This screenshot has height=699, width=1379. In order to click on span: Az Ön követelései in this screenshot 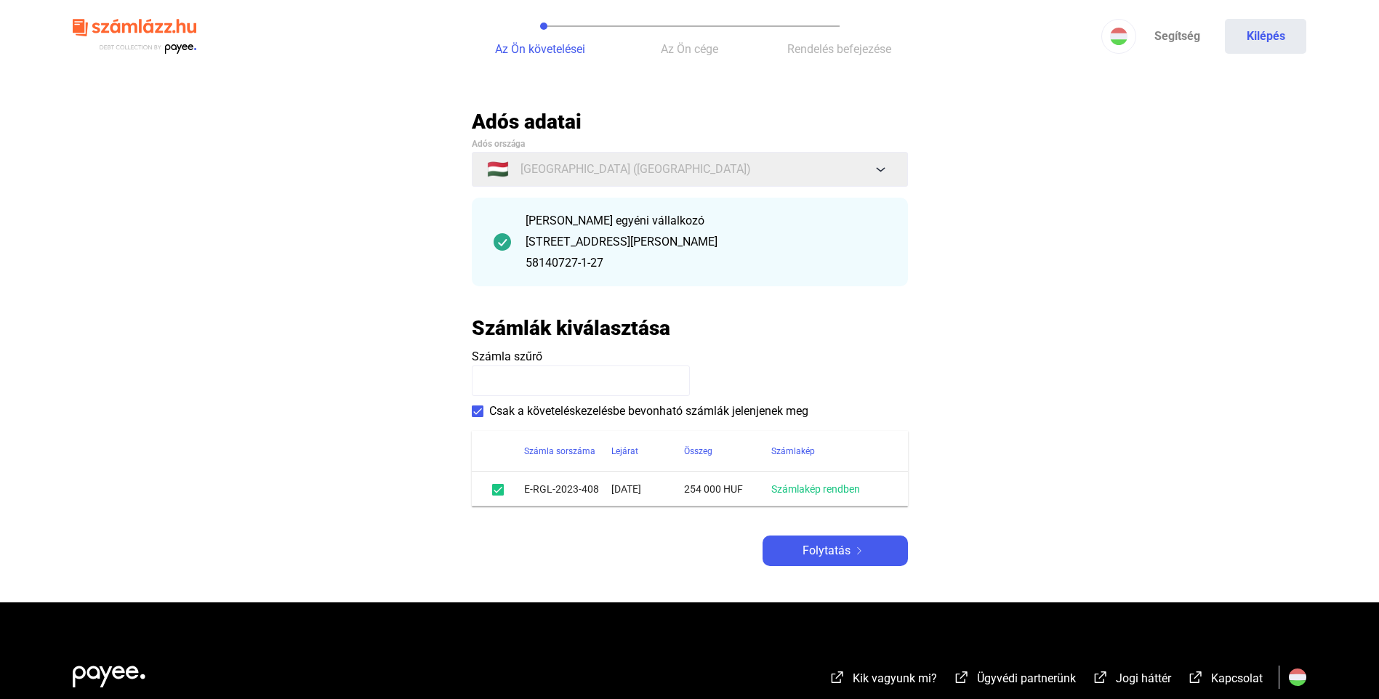, I will do `click(540, 49)`.